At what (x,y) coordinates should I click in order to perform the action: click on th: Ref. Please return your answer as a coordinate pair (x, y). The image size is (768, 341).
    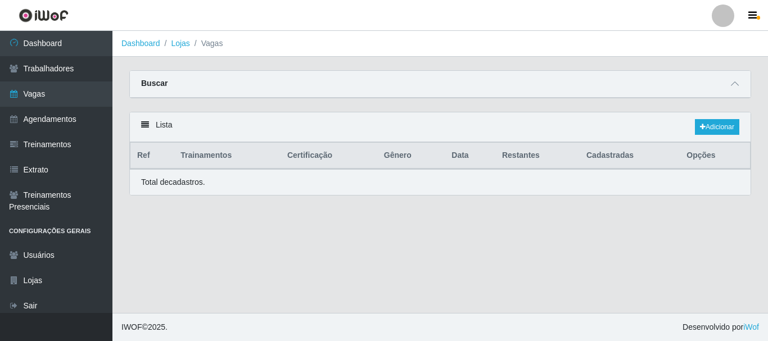
    Looking at the image, I should click on (152, 156).